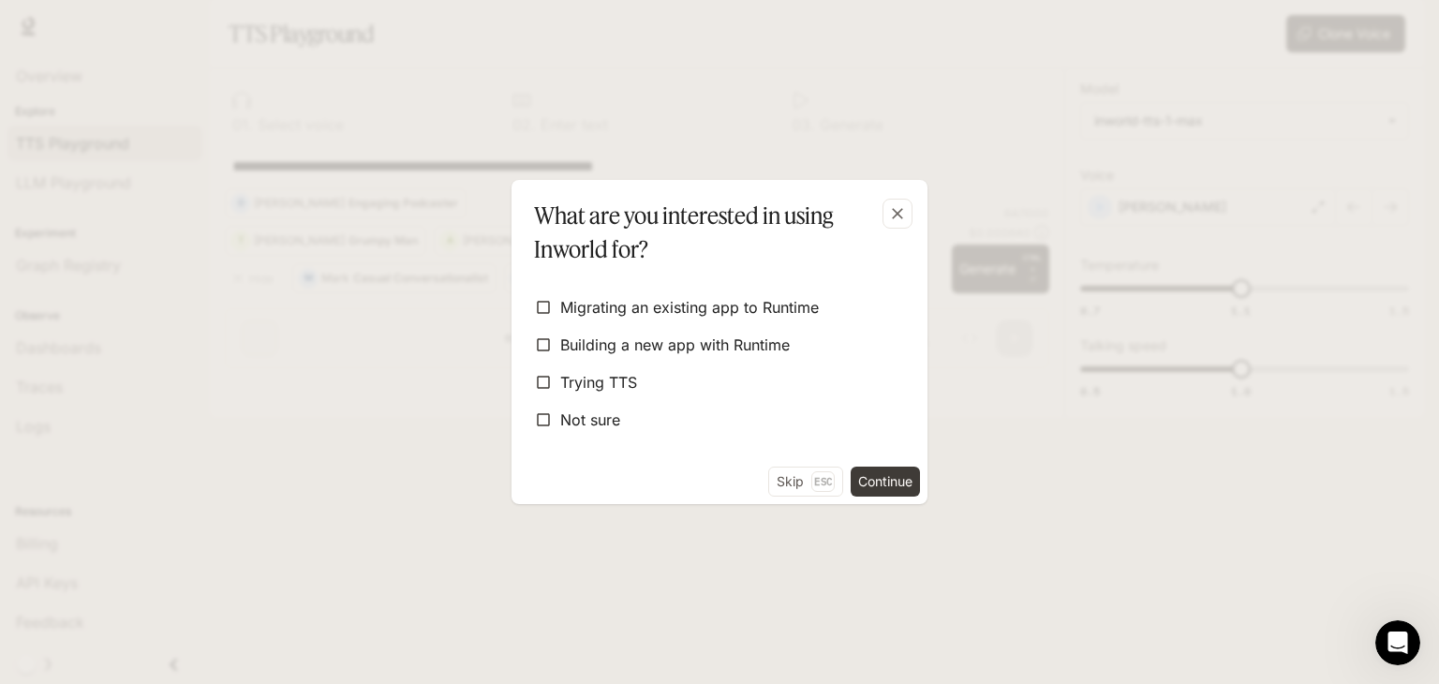  What do you see at coordinates (885, 481) in the screenshot?
I see `button: Continue` at bounding box center [885, 481].